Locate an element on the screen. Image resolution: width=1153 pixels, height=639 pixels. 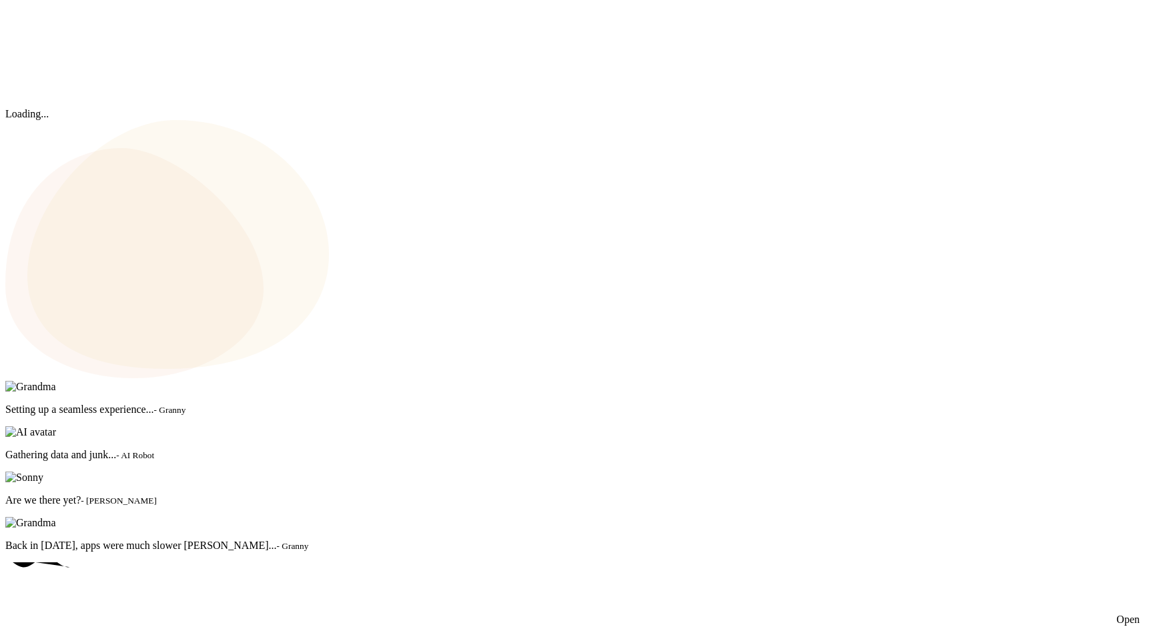
div: Open is located at coordinates (1128, 620).